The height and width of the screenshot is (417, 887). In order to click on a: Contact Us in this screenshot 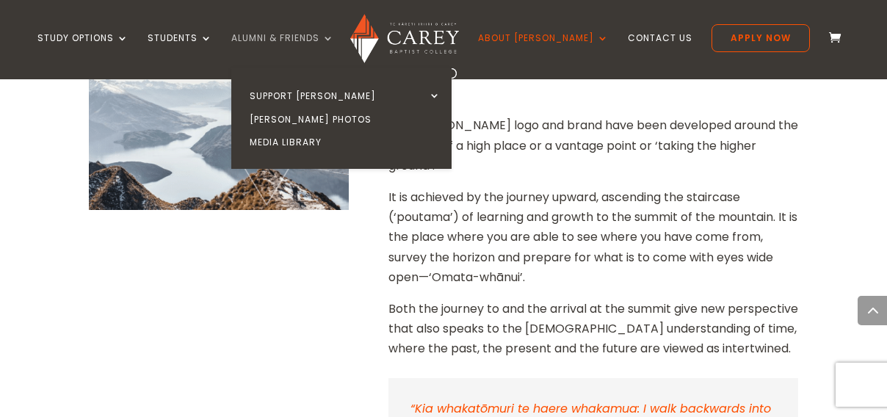, I will do `click(660, 50)`.